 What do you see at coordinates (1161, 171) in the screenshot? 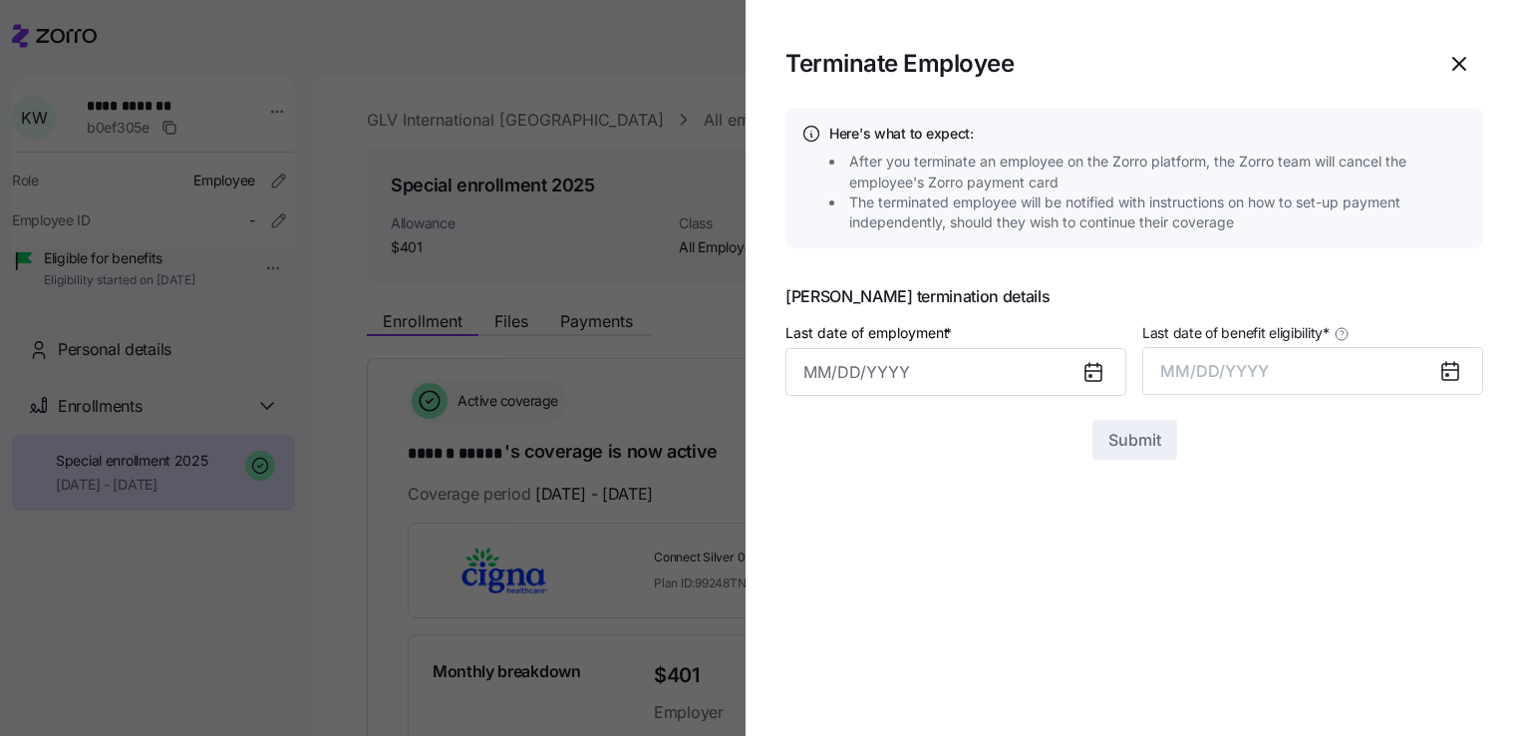
I see `span: After you terminate an employee on the Zorro platform, the Zorro team will cancel the employee's ...` at bounding box center [1161, 171].